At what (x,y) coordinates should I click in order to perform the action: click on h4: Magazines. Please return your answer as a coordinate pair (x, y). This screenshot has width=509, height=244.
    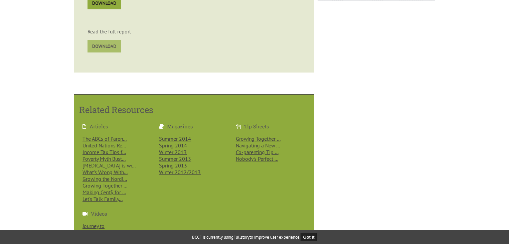
    Looking at the image, I should click on (194, 126).